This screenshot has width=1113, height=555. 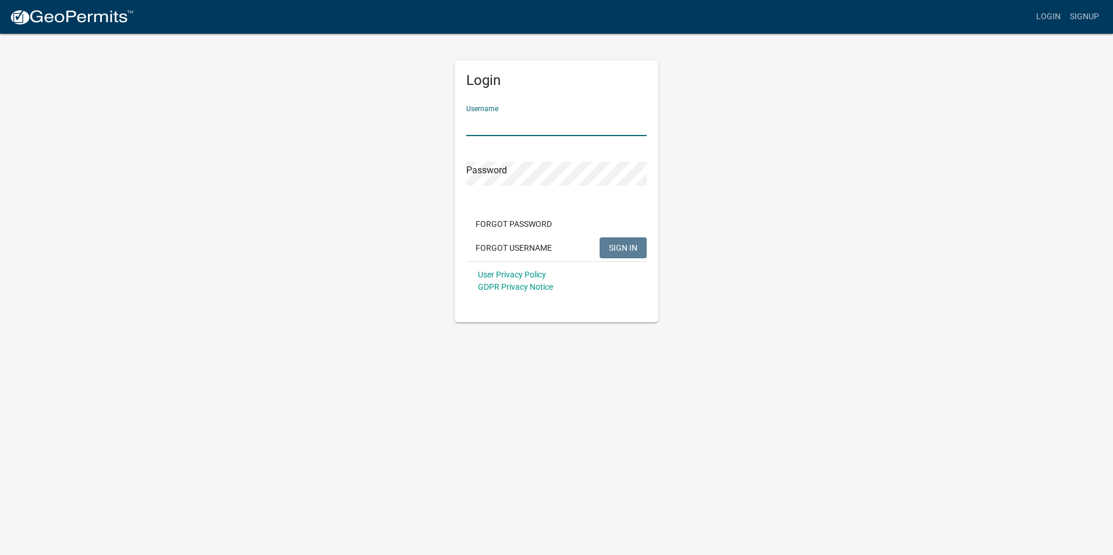 What do you see at coordinates (515, 287) in the screenshot?
I see `a: GDPR Privacy Notice` at bounding box center [515, 287].